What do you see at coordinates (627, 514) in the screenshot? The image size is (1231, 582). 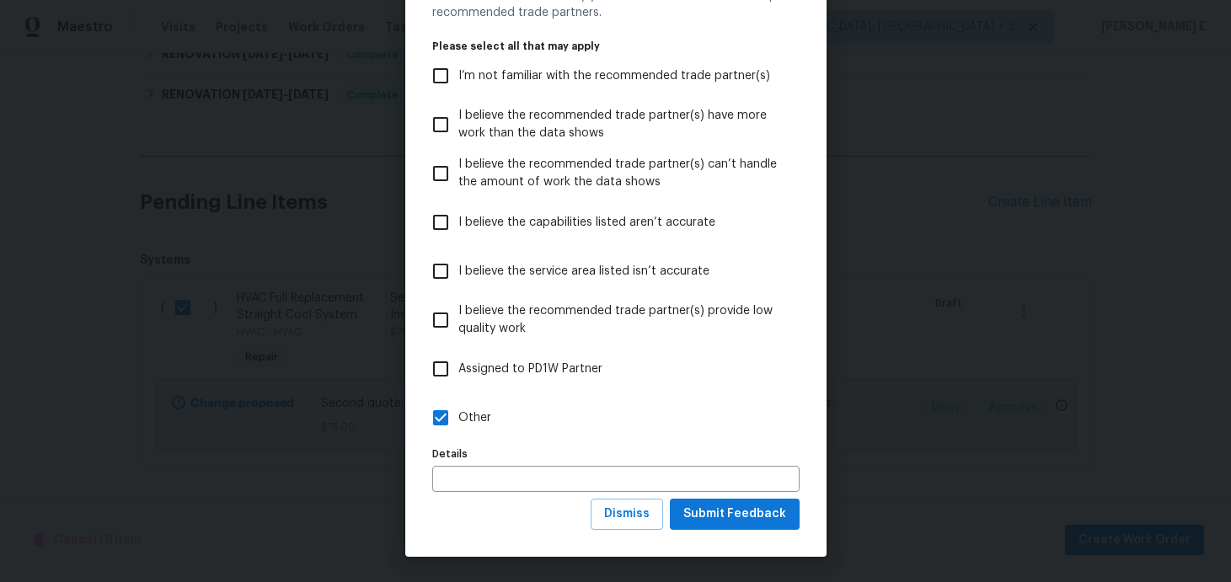 I see `button: Dismiss` at bounding box center [627, 514].